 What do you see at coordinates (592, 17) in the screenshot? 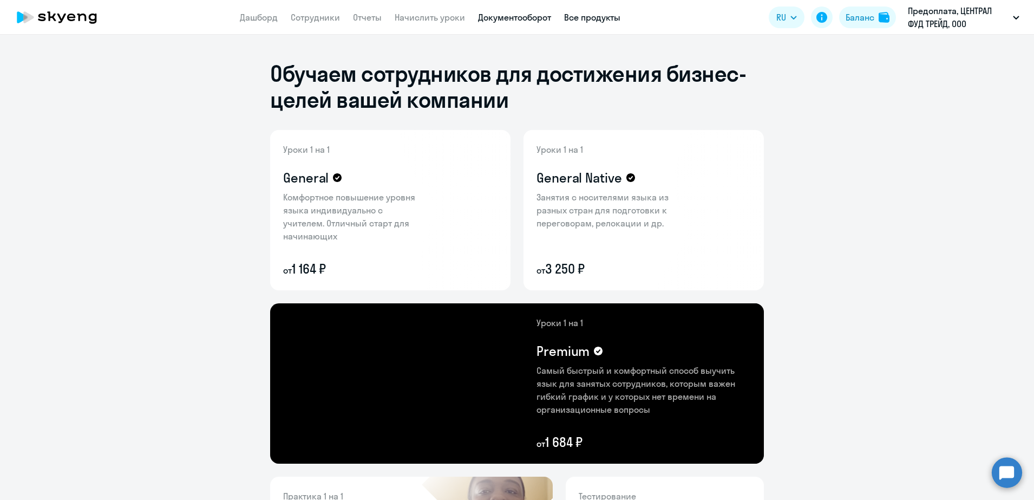
I see `a: Все продукты` at bounding box center [592, 17].